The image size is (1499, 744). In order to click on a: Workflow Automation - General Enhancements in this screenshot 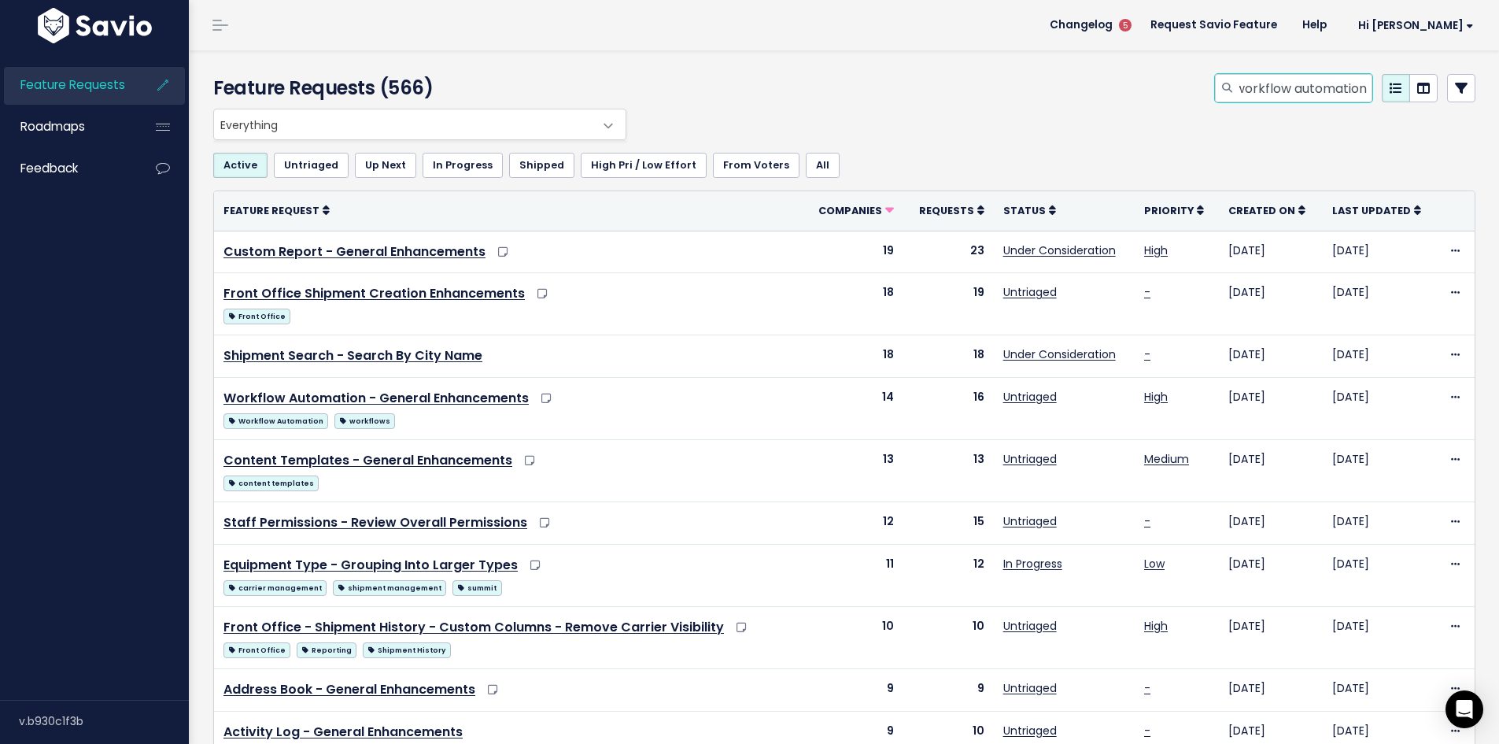, I will do `click(376, 397)`.